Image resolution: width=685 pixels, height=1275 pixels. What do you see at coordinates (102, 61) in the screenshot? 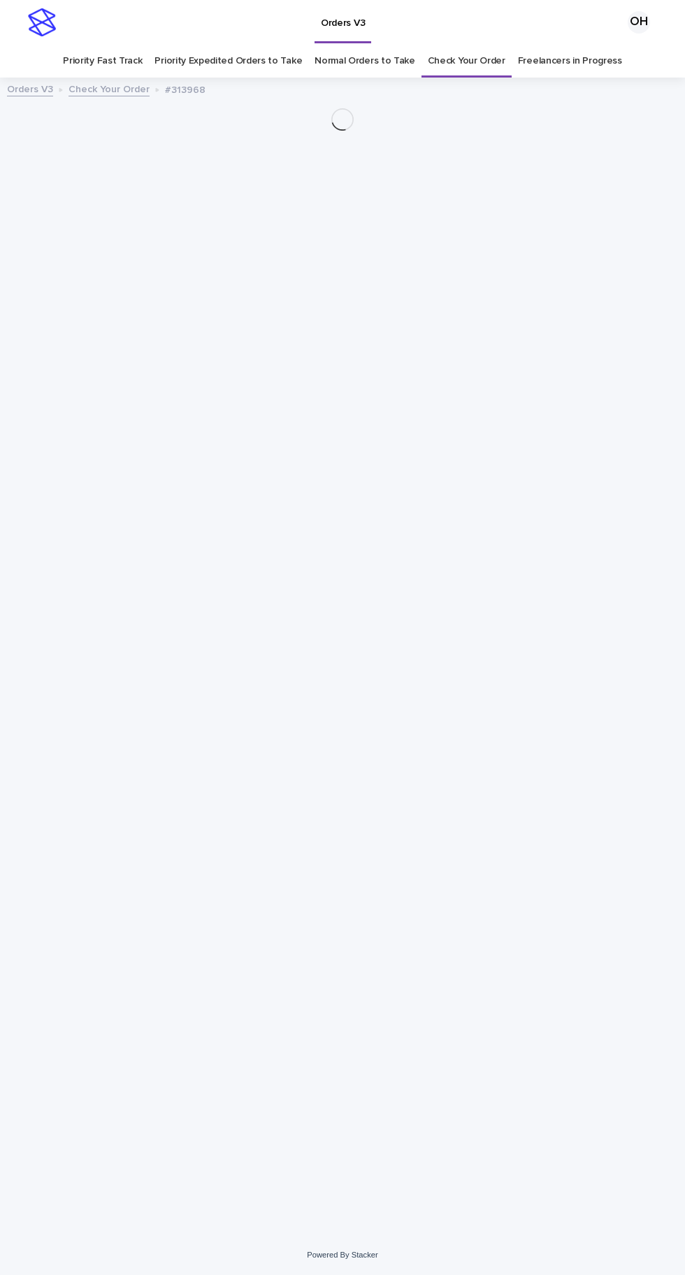
I see `a: Priority Fast Track` at bounding box center [102, 61].